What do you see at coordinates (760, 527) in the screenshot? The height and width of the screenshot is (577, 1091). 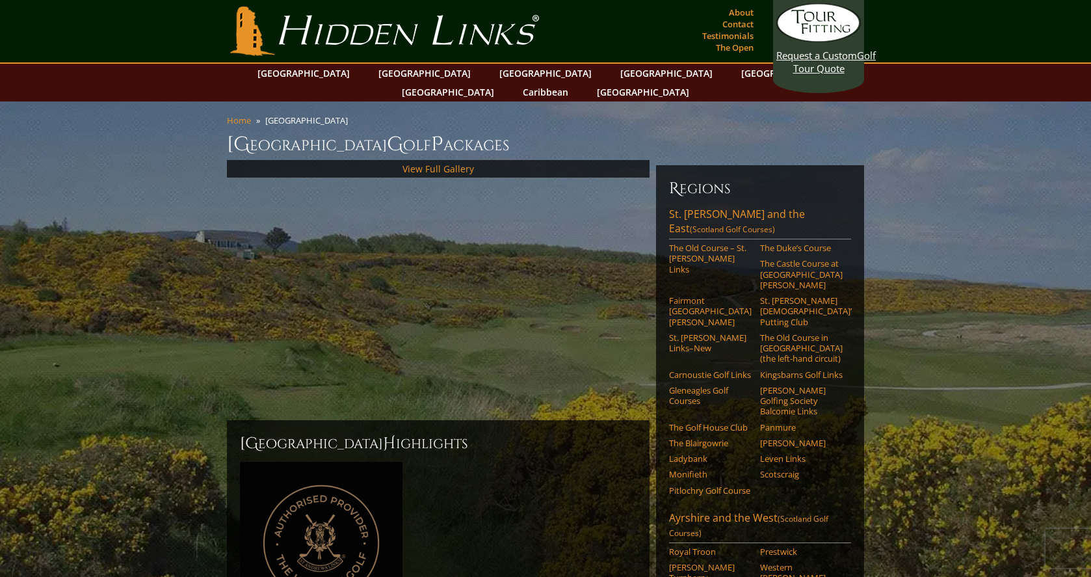 I see `a: Ayrshire and the West(Scotland Golf Courses)` at bounding box center [760, 527].